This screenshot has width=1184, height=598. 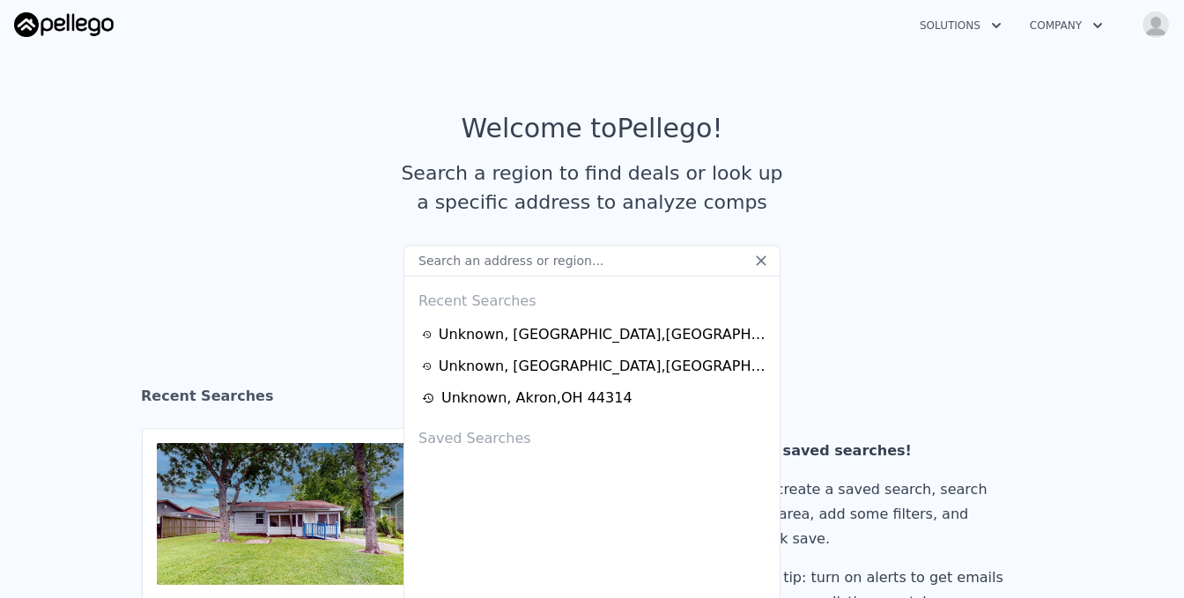 What do you see at coordinates (592, 435) in the screenshot?
I see `div: Saved Searches` at bounding box center [592, 435].